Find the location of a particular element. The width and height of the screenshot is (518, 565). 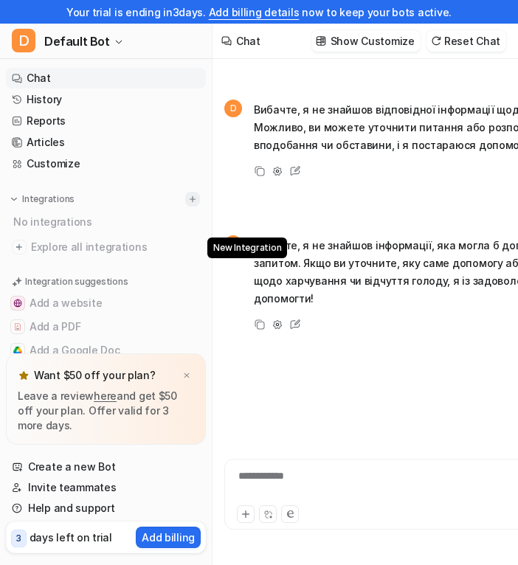

img: star is located at coordinates (24, 376).